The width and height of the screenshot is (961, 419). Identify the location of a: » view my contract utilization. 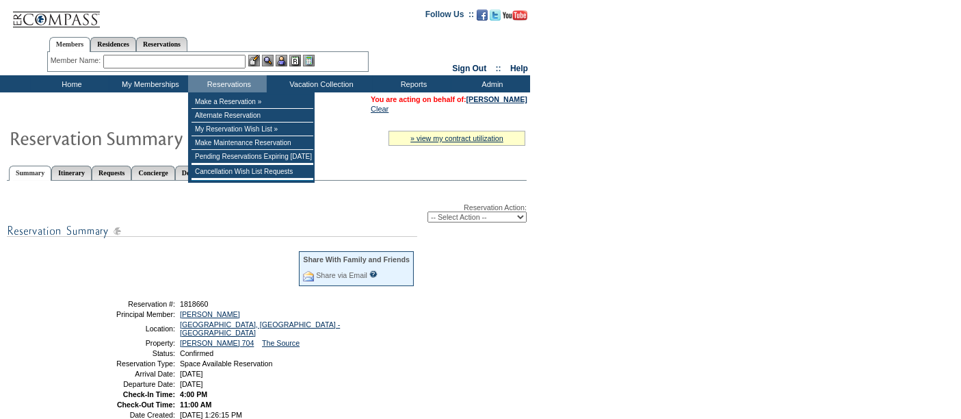
(457, 138).